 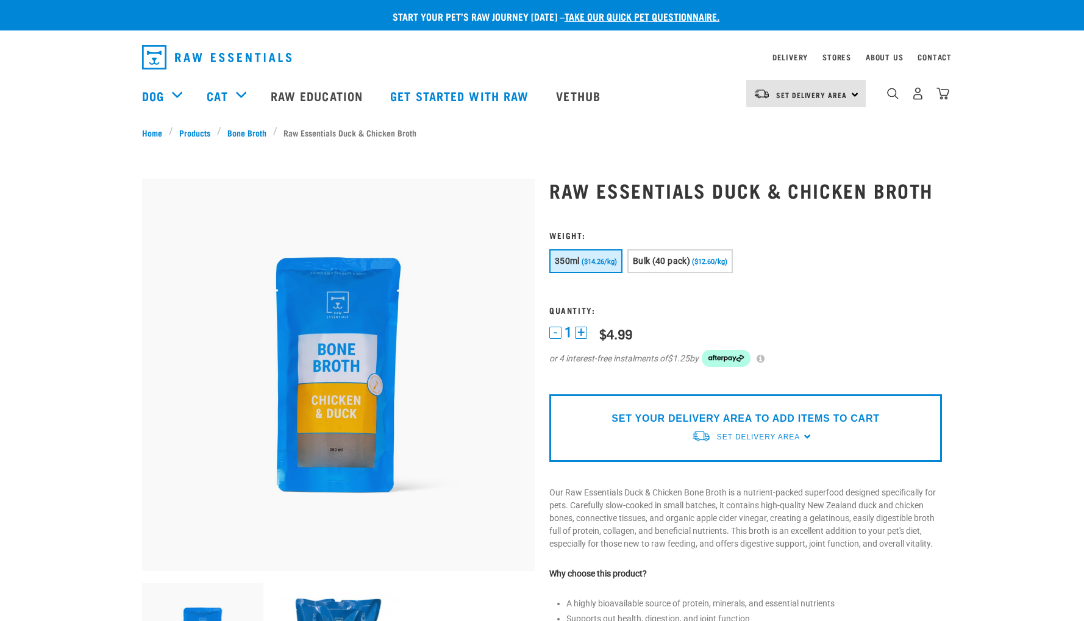 What do you see at coordinates (836, 57) in the screenshot?
I see `a: Stores` at bounding box center [836, 57].